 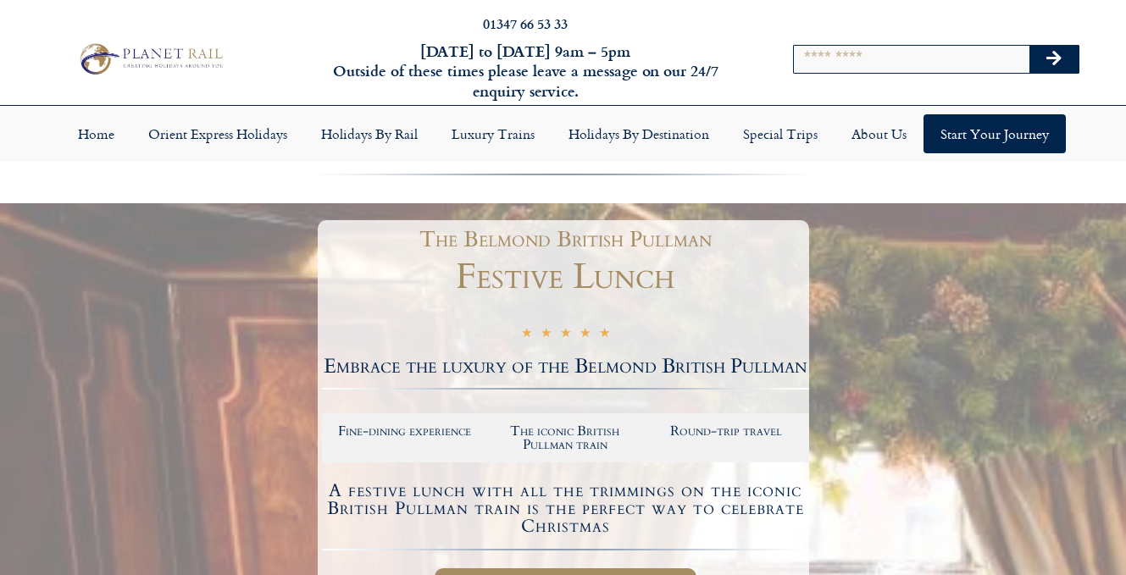 I want to click on a: Luxury Trains, so click(x=493, y=134).